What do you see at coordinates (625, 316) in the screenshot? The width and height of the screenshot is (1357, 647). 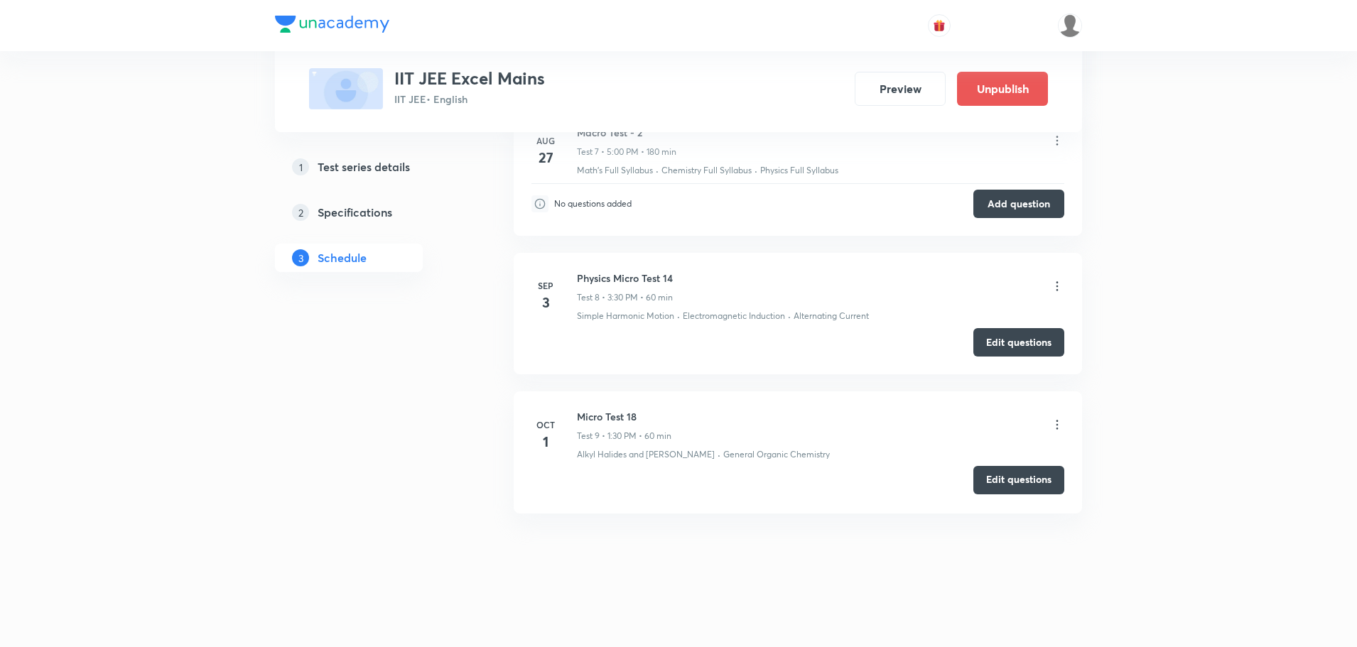 I see `p: Simple Harmonic Motion` at bounding box center [625, 316].